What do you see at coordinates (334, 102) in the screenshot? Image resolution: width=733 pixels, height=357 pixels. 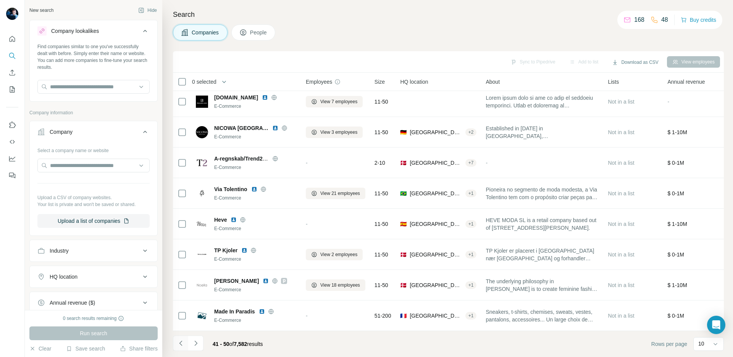 I see `button: View 7 employees` at bounding box center [334, 102].